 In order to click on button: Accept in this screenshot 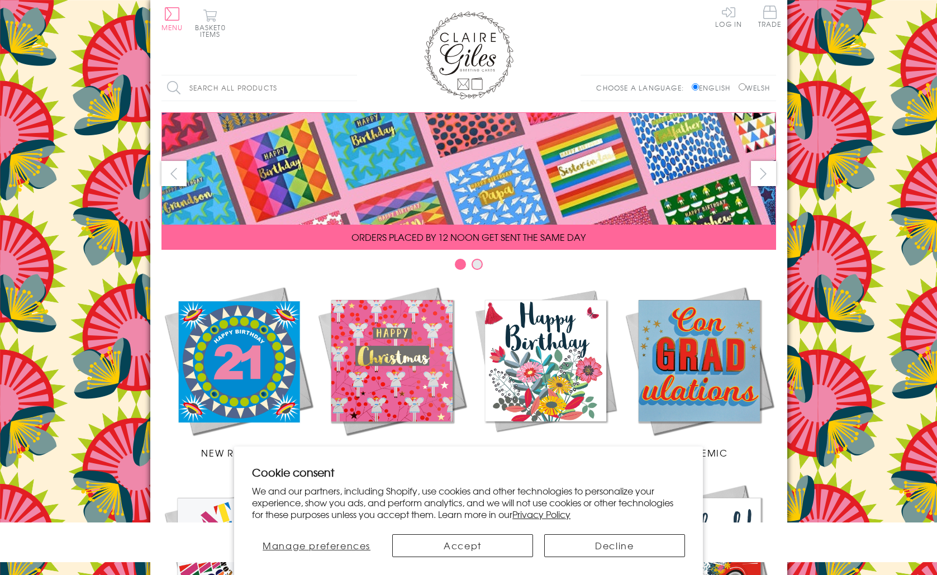, I will do `click(463, 545)`.